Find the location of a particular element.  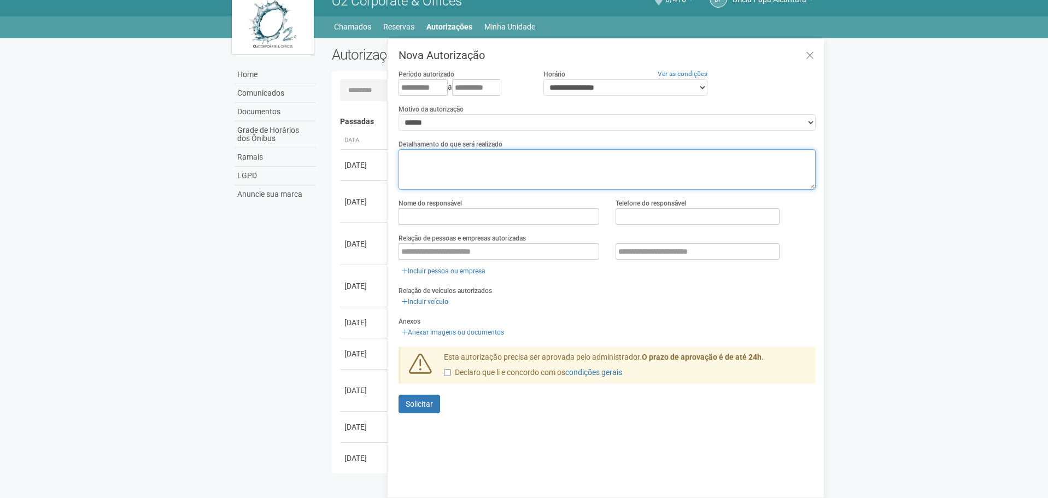

label: Motivo da autorização is located at coordinates (431, 109).